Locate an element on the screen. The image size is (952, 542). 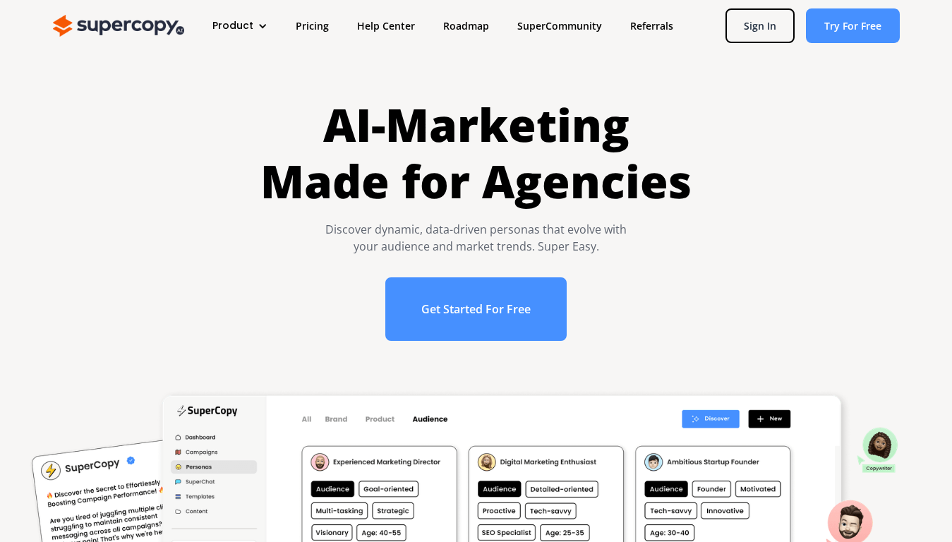
a: Sign In is located at coordinates (760, 25).